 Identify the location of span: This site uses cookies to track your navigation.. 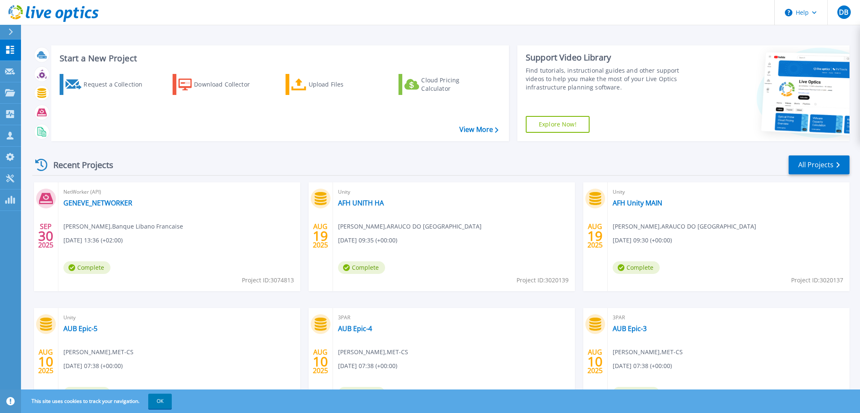
(97, 401).